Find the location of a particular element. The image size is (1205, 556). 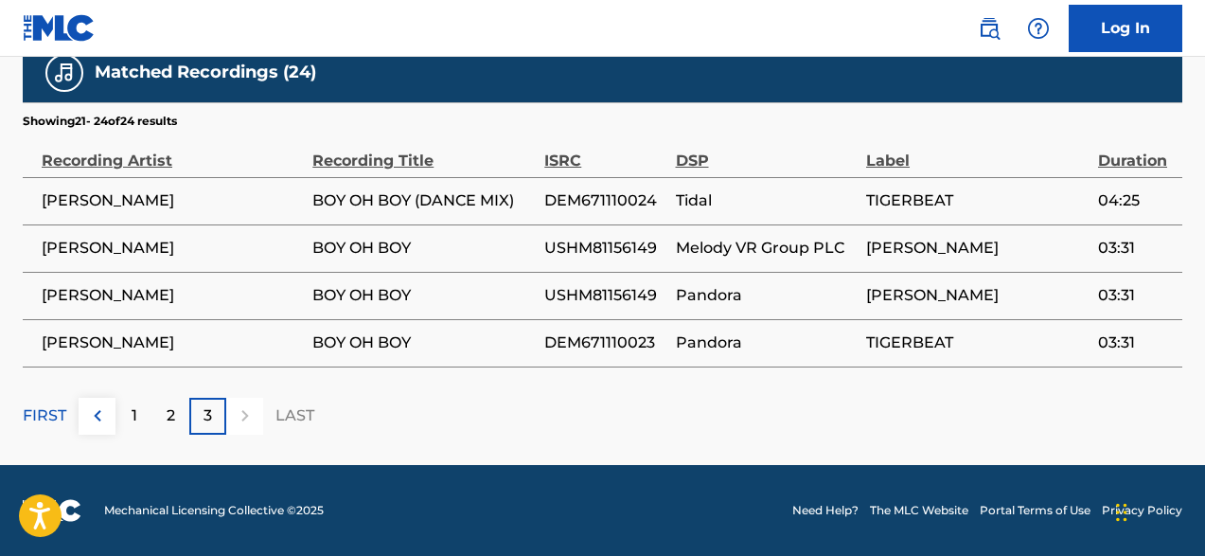

p: Showing 21 - 24 of 24 results is located at coordinates (99, 121).